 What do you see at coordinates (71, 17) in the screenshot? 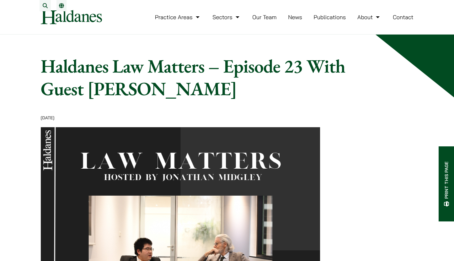
I see `img: Logo of Haldanes` at bounding box center [71, 17].